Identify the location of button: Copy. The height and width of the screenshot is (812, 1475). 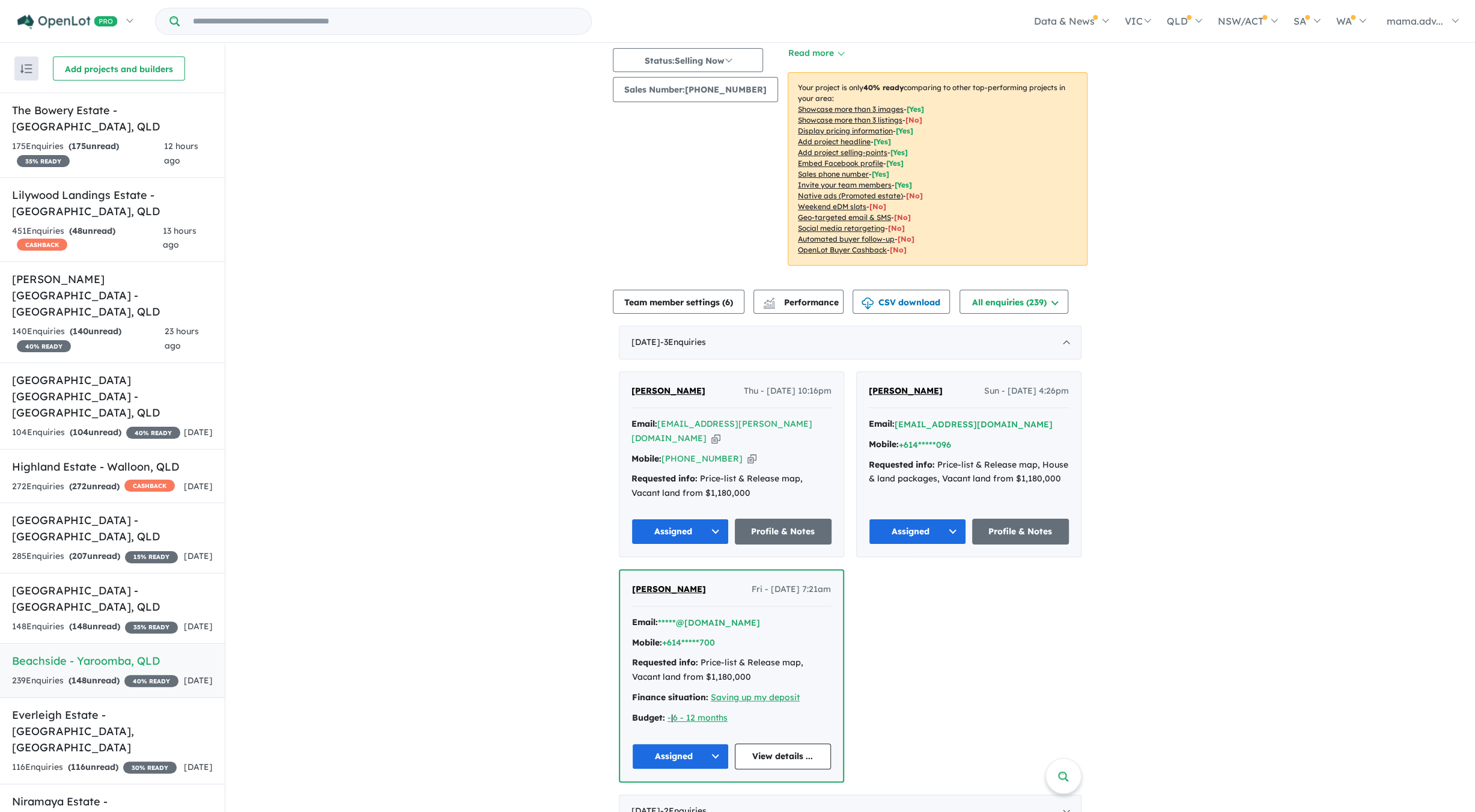
(716, 438).